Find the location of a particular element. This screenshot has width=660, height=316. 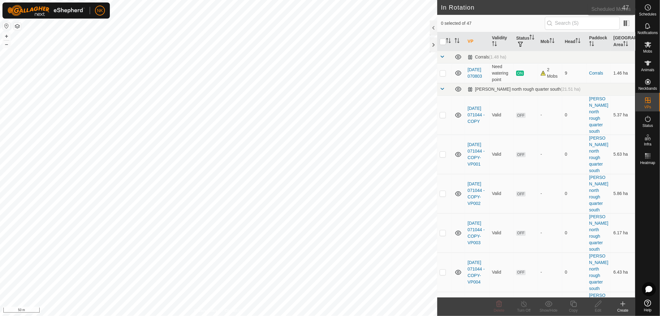

span: Mobs is located at coordinates (648, 51).